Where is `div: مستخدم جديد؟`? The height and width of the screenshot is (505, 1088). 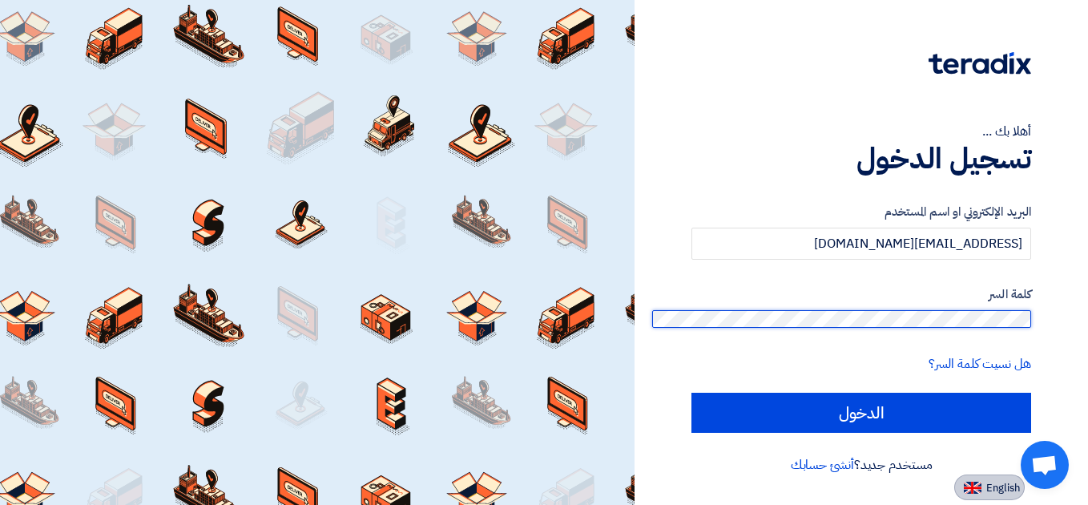 div: مستخدم جديد؟ is located at coordinates (861, 465).